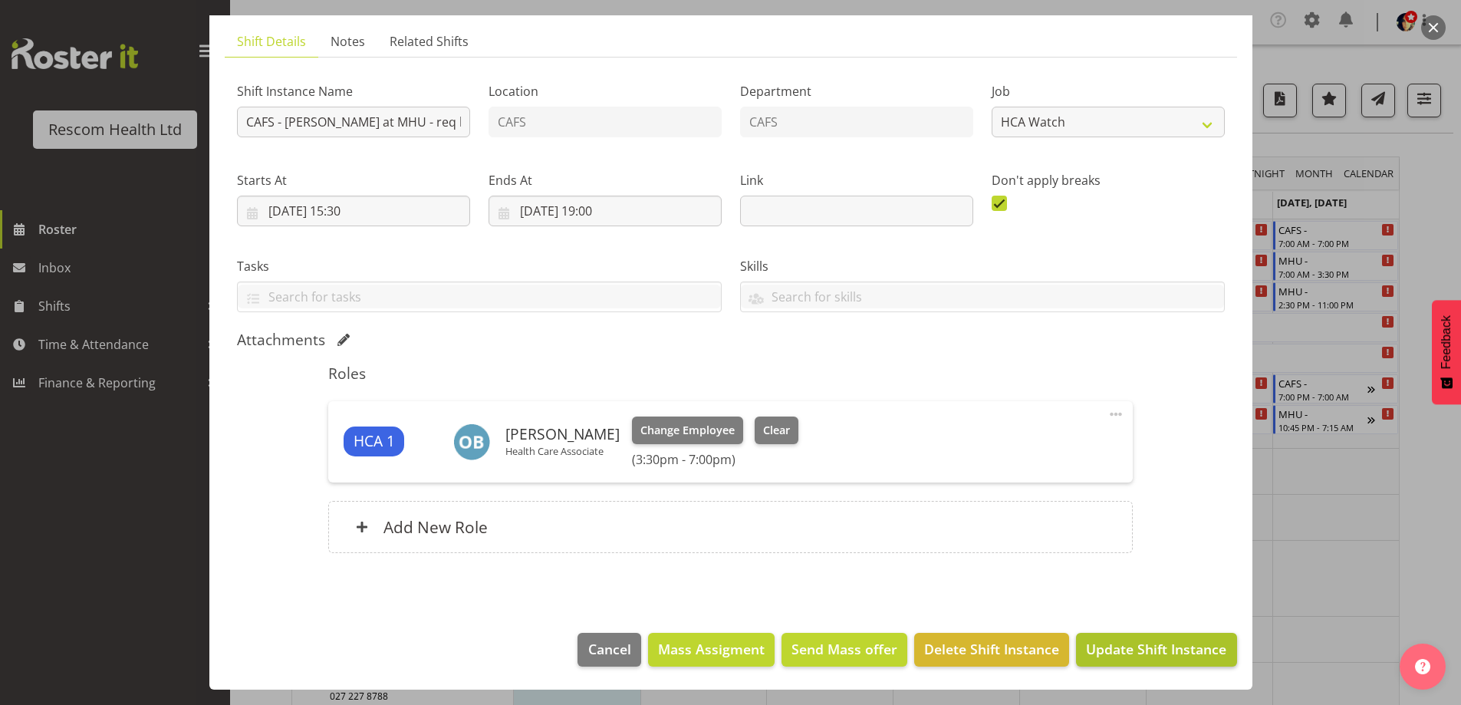 The width and height of the screenshot is (1461, 705). Describe the element at coordinates (472, 442) in the screenshot. I see `img: olive-batrlett5906.jpg` at that location.